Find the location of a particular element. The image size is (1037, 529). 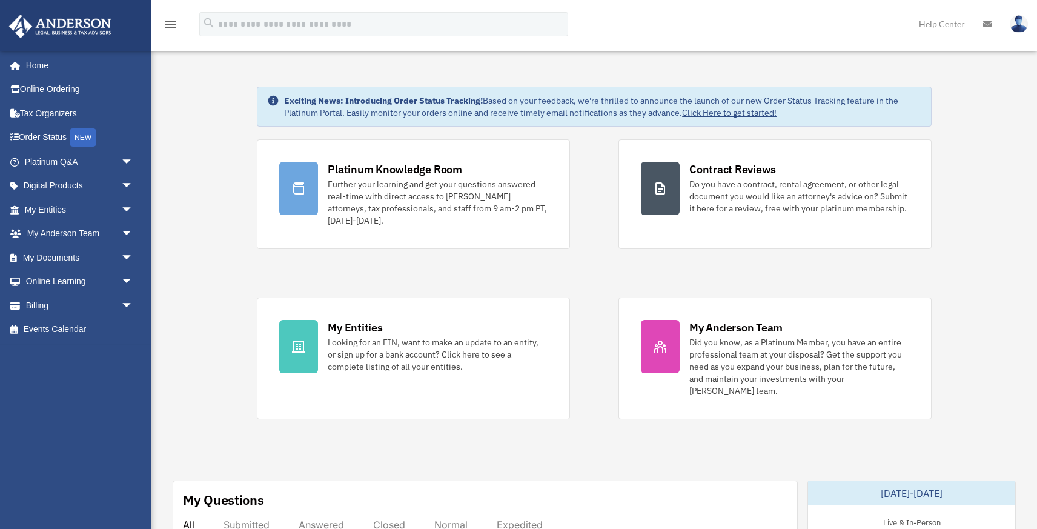

a: Online Learningarrow_drop_down is located at coordinates (80, 282).